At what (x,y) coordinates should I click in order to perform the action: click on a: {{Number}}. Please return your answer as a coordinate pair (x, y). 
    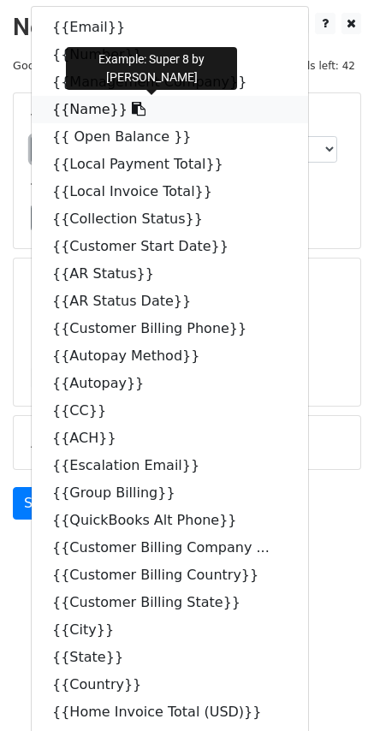
    Looking at the image, I should click on (169, 55).